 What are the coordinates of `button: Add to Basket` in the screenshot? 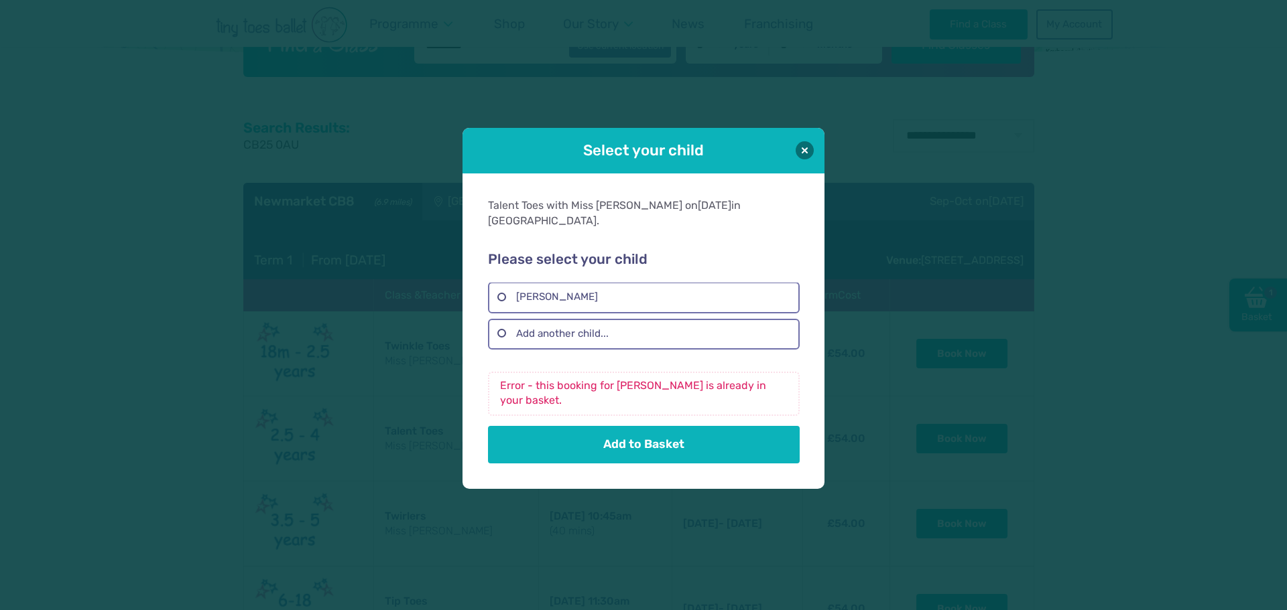 It's located at (643, 445).